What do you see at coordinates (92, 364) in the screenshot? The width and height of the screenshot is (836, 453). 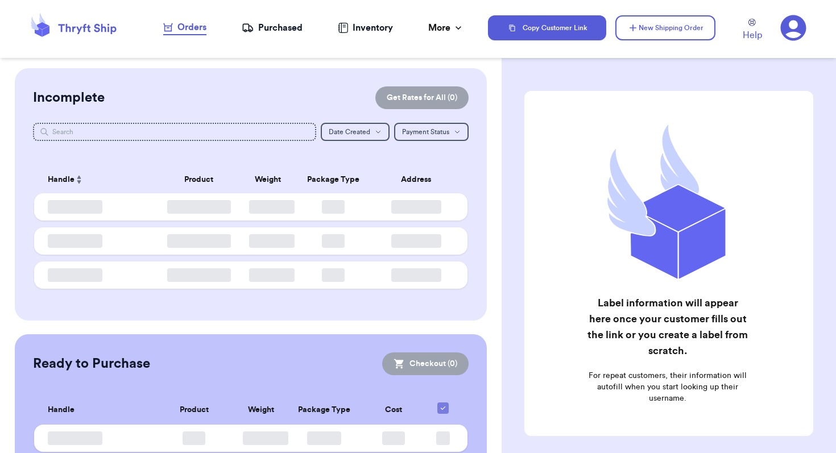 I see `h2: Ready to Purchase` at bounding box center [92, 364].